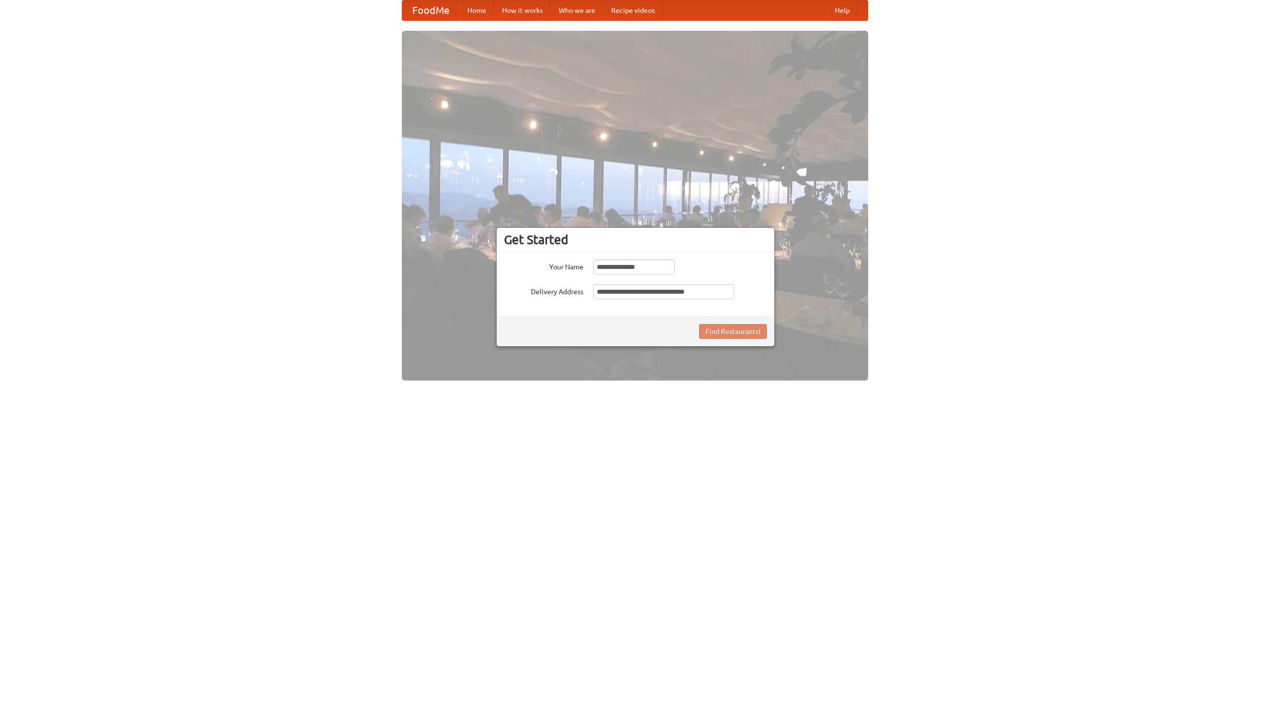 Image resolution: width=1270 pixels, height=702 pixels. What do you see at coordinates (523, 10) in the screenshot?
I see `a: How it works` at bounding box center [523, 10].